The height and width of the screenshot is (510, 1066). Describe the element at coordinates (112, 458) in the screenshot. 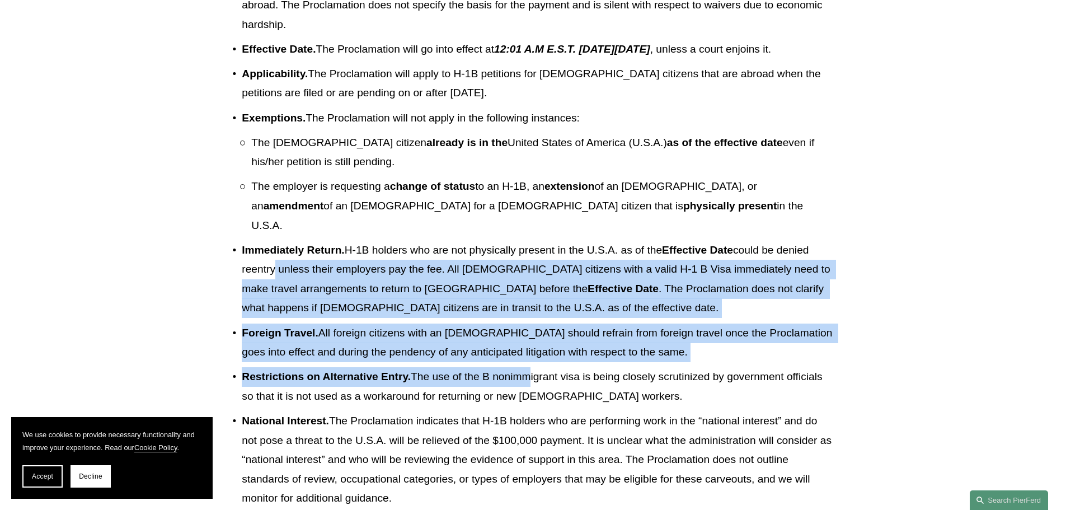

I see `section: Cookie banner` at that location.